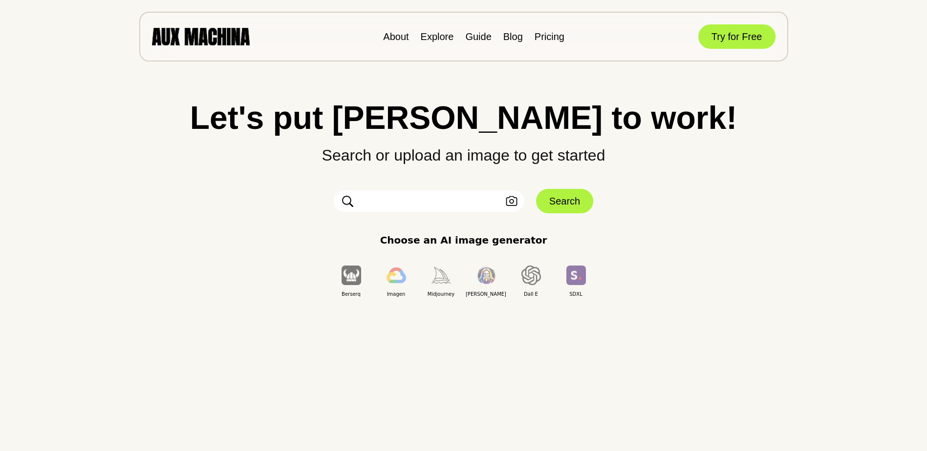 This screenshot has width=927, height=451. Describe the element at coordinates (201, 36) in the screenshot. I see `img: AUX MACHINA` at that location.